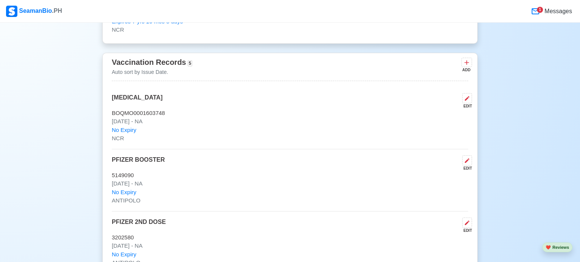 The width and height of the screenshot is (580, 262). What do you see at coordinates (290, 113) in the screenshot?
I see `p: BOQMO0001603748` at bounding box center [290, 113].